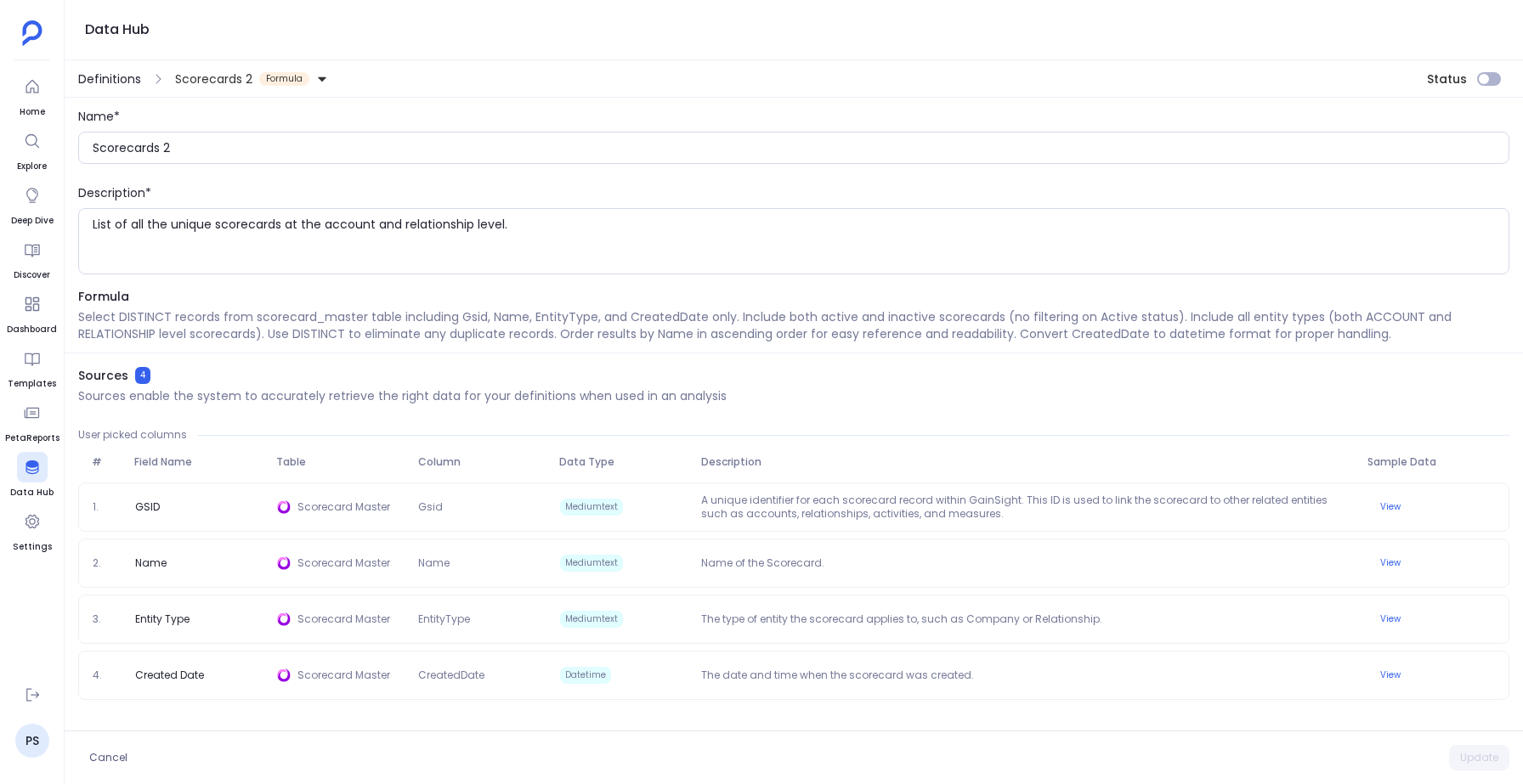 The image size is (1523, 784). What do you see at coordinates (1027, 563) in the screenshot?
I see `p: Name of the Scorecard.` at bounding box center [1027, 563].